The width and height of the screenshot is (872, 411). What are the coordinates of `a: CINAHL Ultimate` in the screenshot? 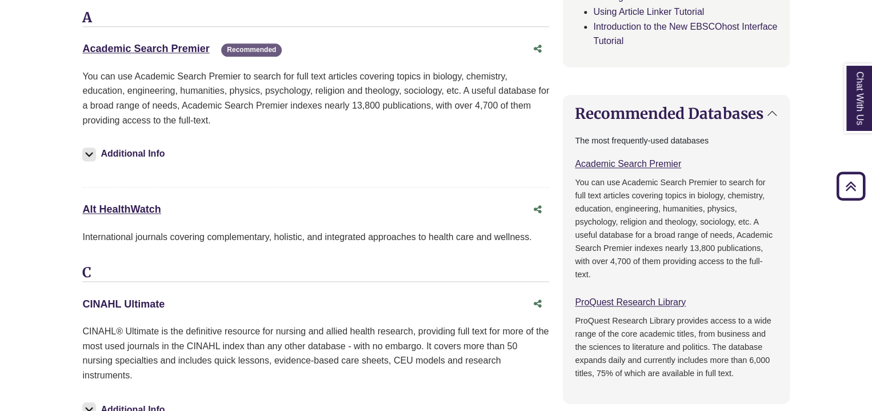 It's located at (123, 304).